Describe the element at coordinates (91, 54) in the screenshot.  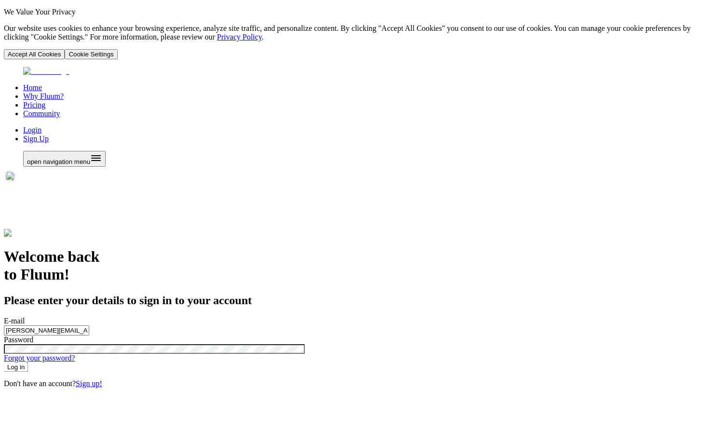
I see `button: Cookie Settings` at that location.